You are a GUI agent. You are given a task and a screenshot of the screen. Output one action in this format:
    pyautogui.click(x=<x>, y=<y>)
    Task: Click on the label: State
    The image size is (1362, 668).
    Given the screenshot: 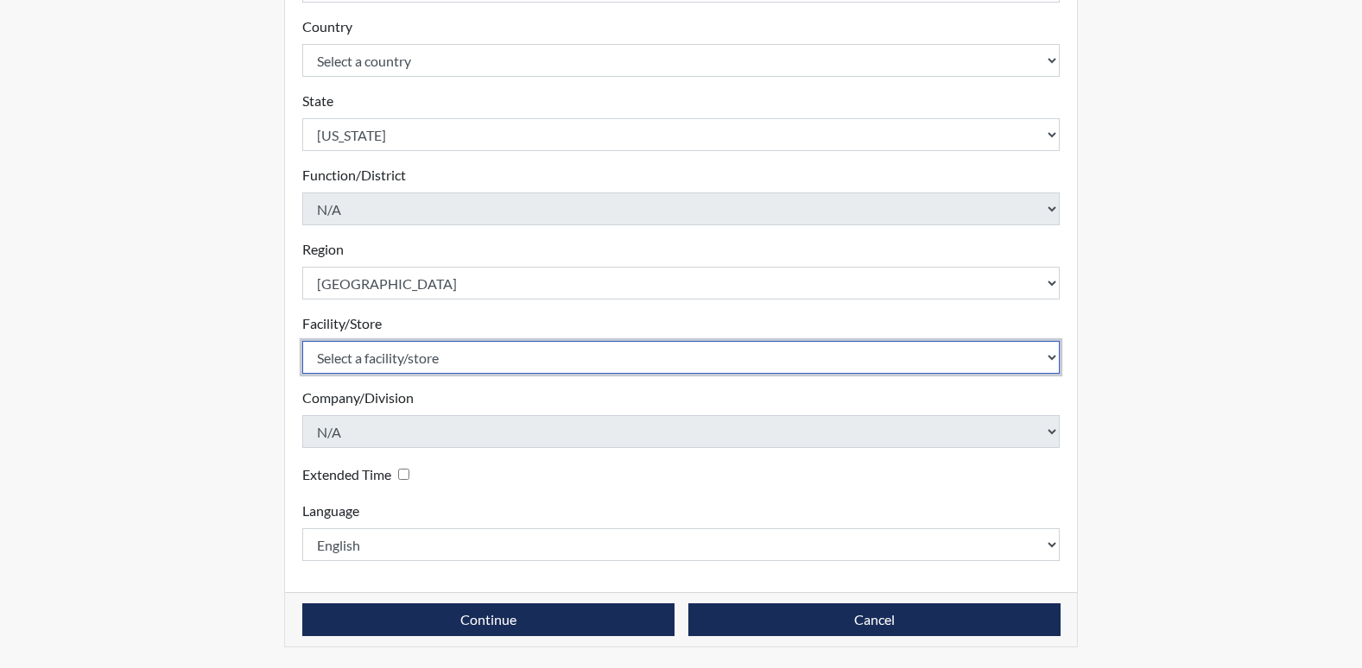 What is the action you would take?
    pyautogui.click(x=318, y=101)
    